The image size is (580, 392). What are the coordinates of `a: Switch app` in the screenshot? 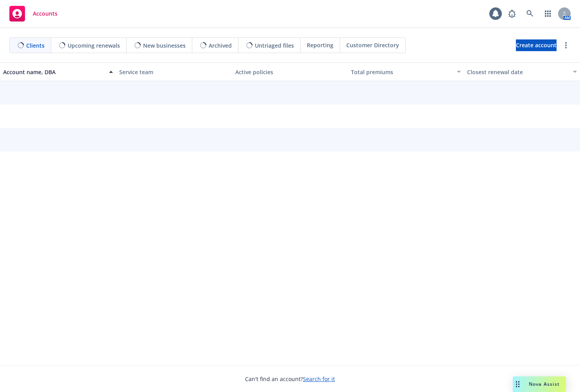 It's located at (548, 14).